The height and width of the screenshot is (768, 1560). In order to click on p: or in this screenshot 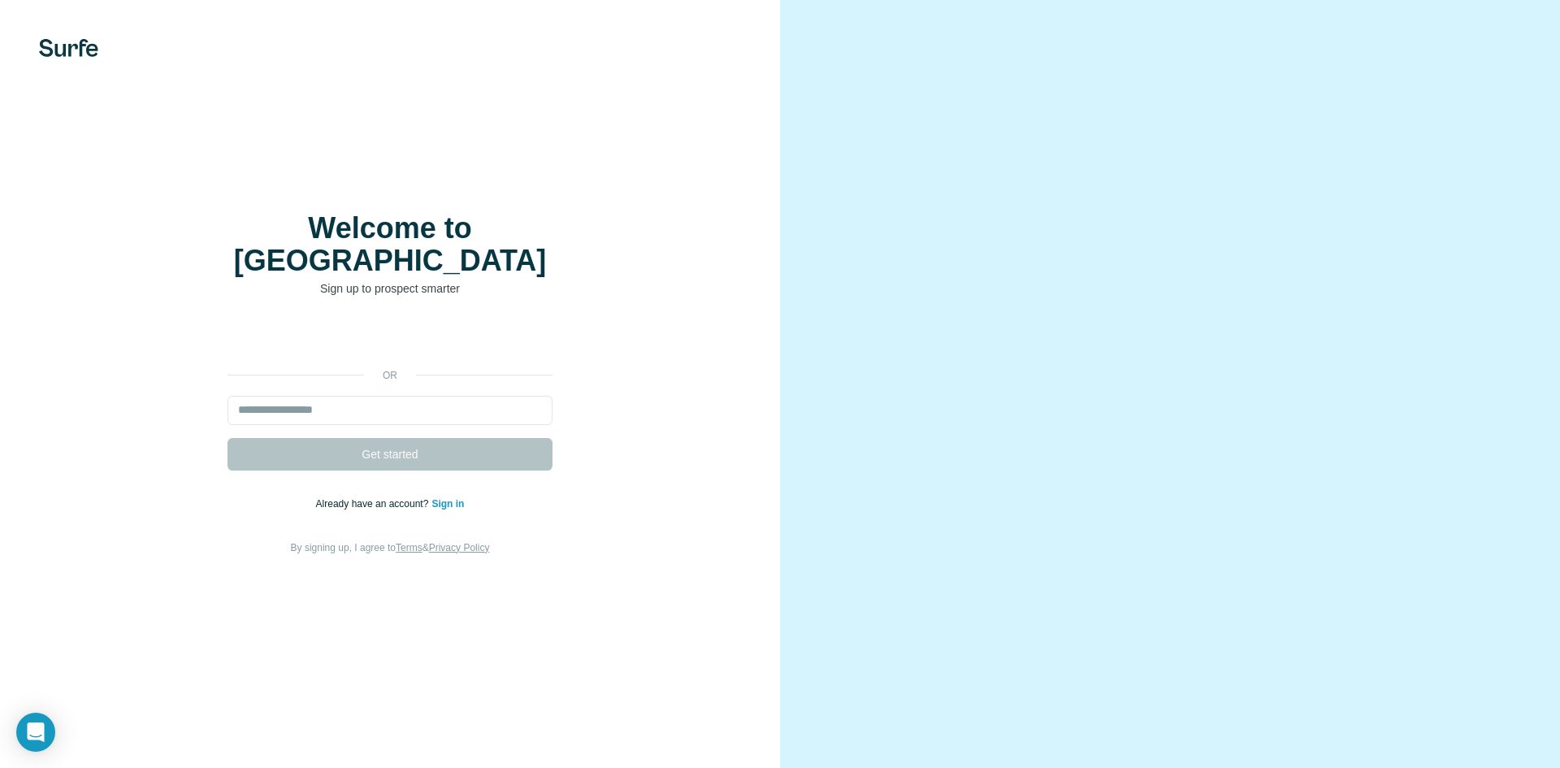, I will do `click(390, 375)`.